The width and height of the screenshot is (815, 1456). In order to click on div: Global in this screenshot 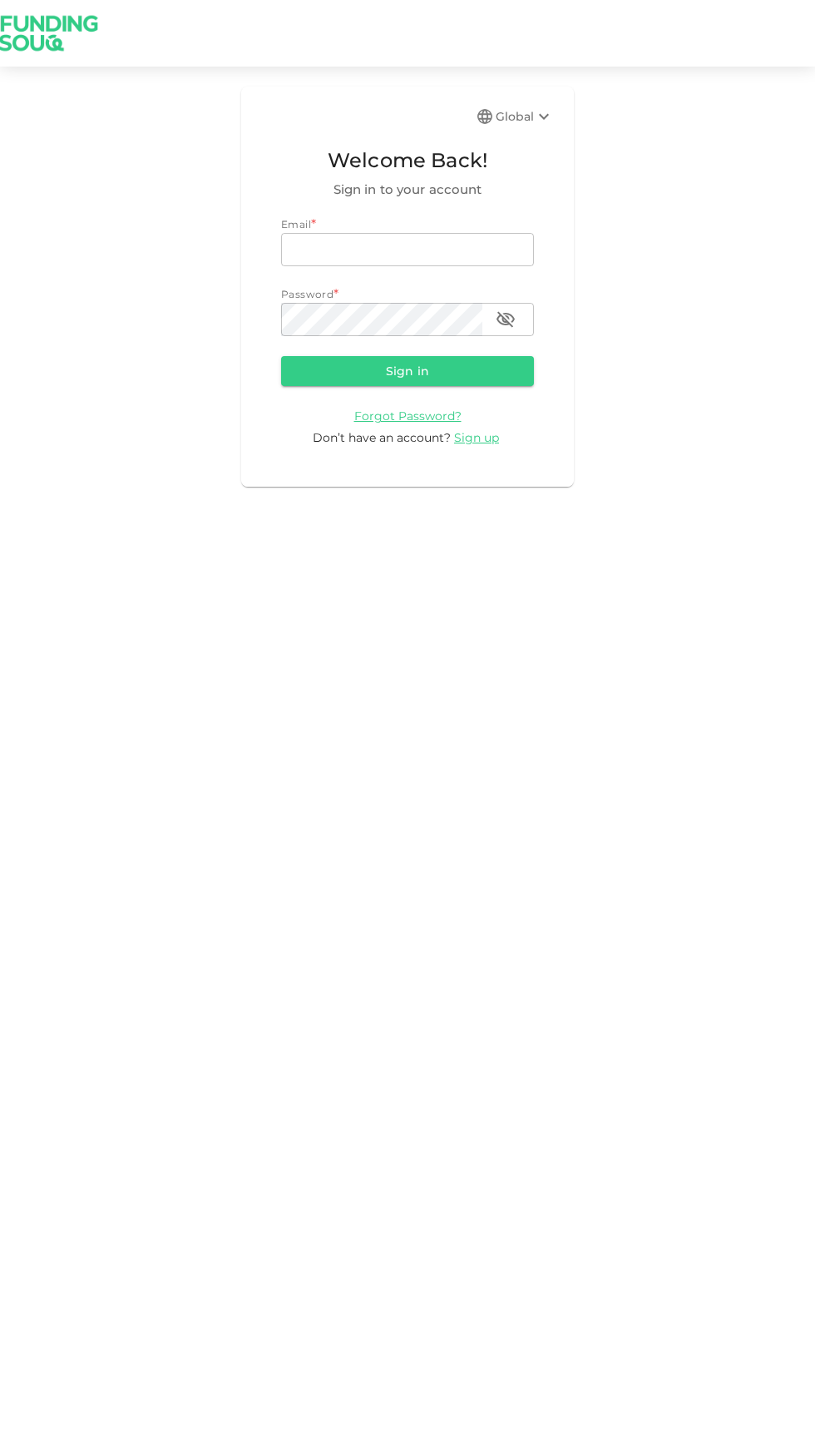, I will do `click(525, 116)`.